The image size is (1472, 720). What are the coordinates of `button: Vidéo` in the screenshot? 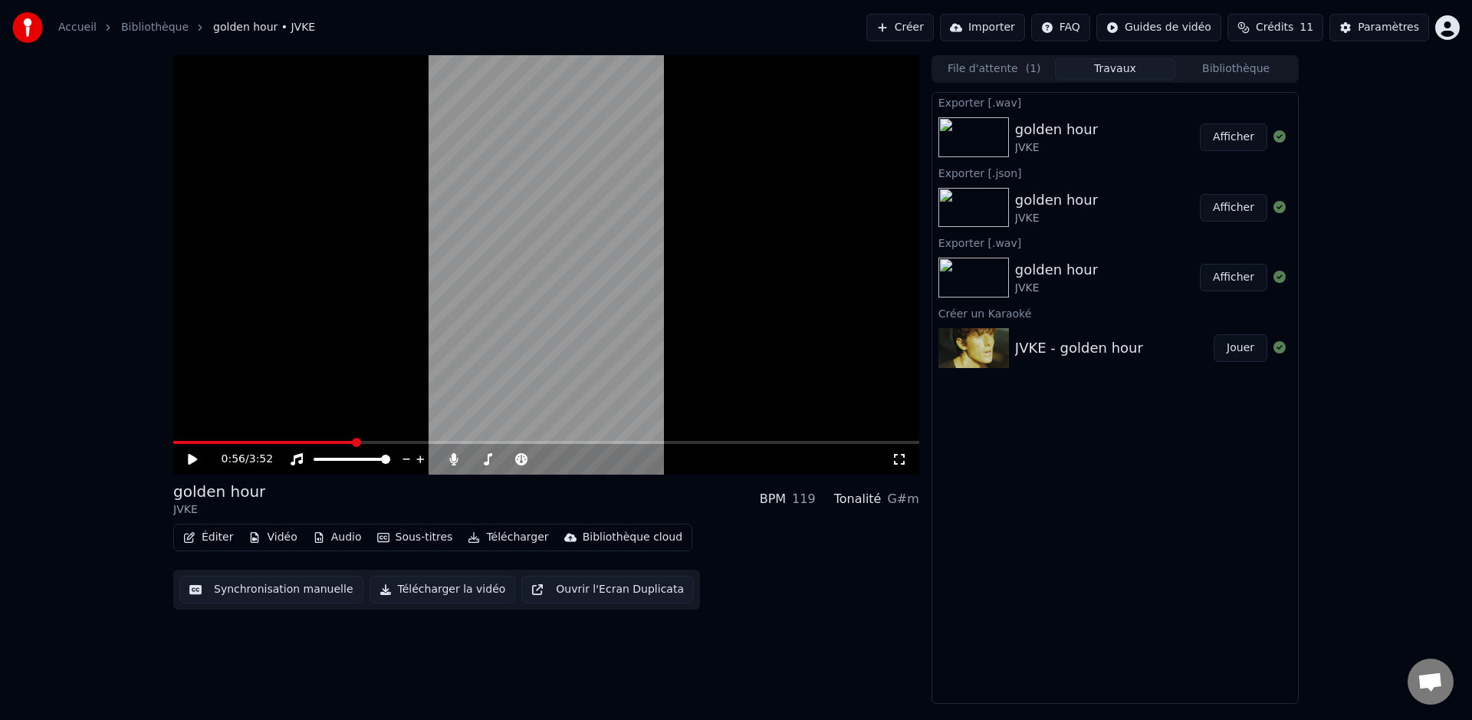 It's located at (272, 538).